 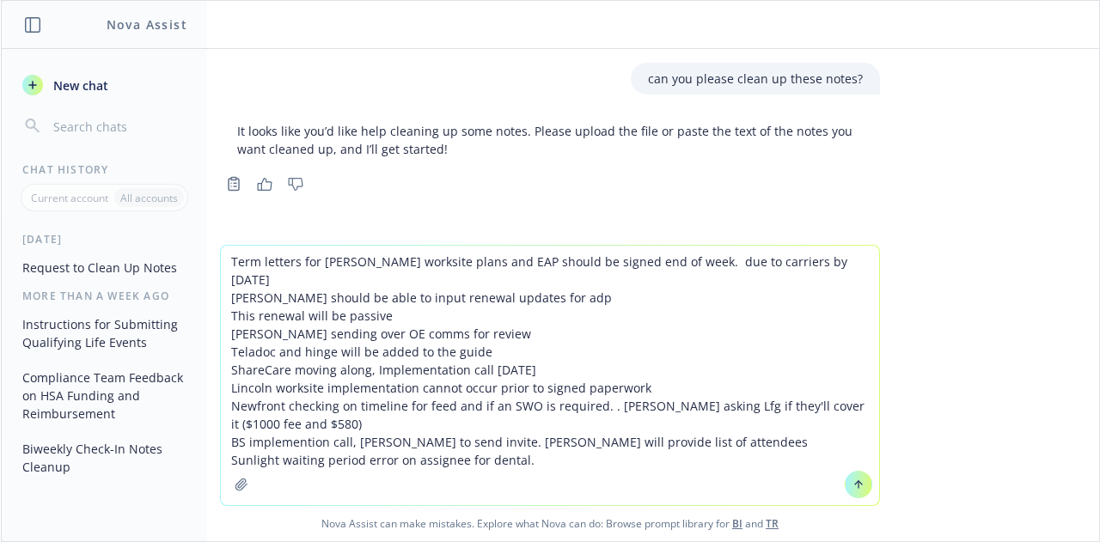 What do you see at coordinates (296, 184) in the screenshot?
I see `button: Thumbs down` at bounding box center [296, 184].